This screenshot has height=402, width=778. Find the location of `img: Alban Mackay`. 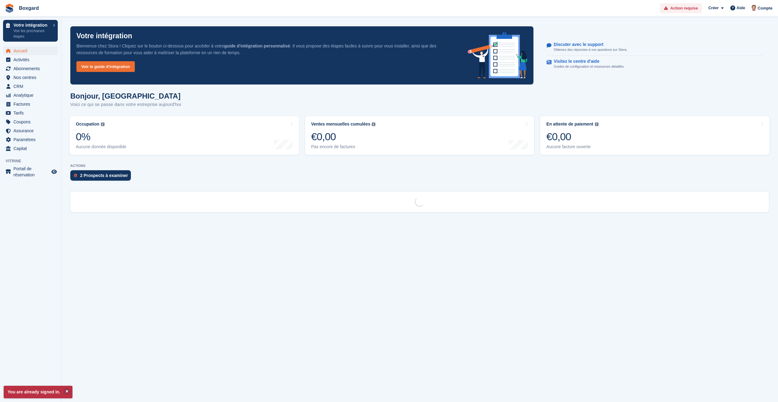

img: Alban Mackay is located at coordinates (754, 8).